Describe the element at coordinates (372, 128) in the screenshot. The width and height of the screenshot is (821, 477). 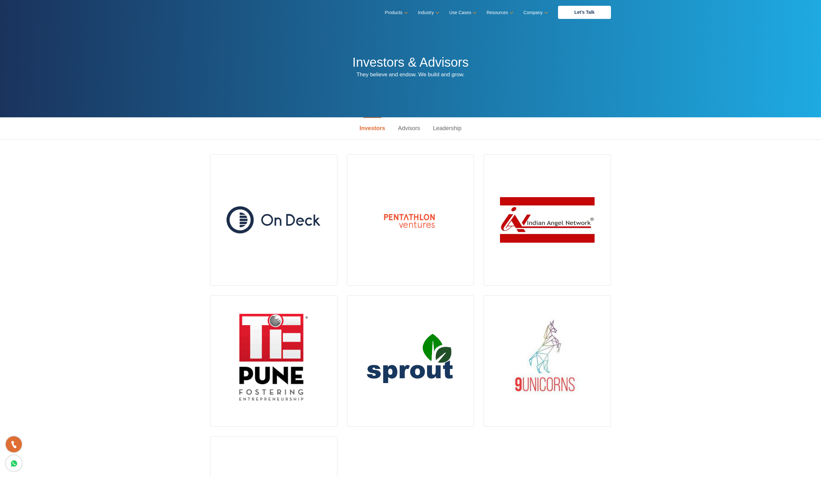
I see `a: Investors` at that location.